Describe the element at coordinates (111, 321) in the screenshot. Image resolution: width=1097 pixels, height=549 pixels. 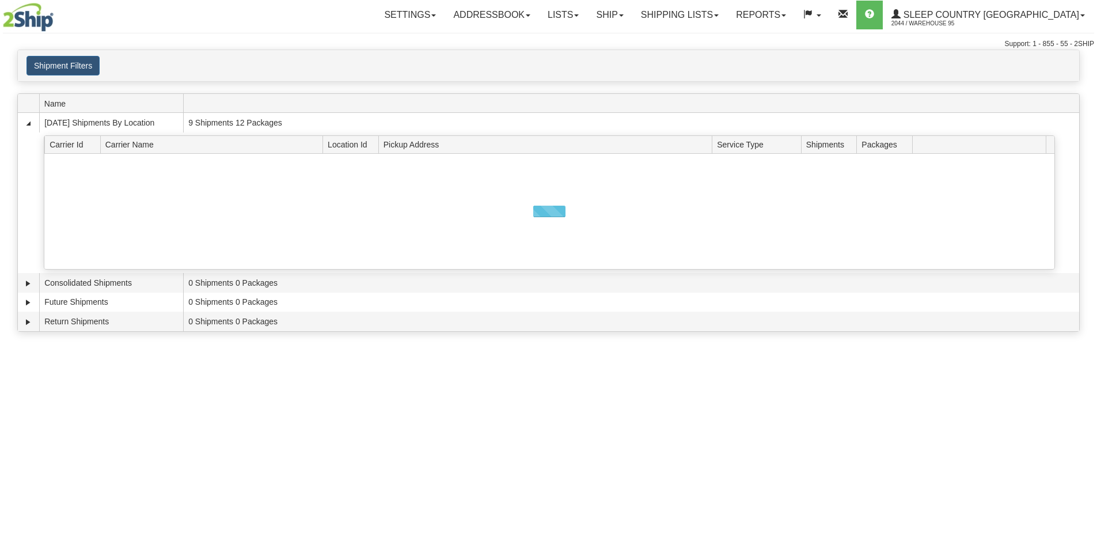
I see `td: Return Shipments` at that location.